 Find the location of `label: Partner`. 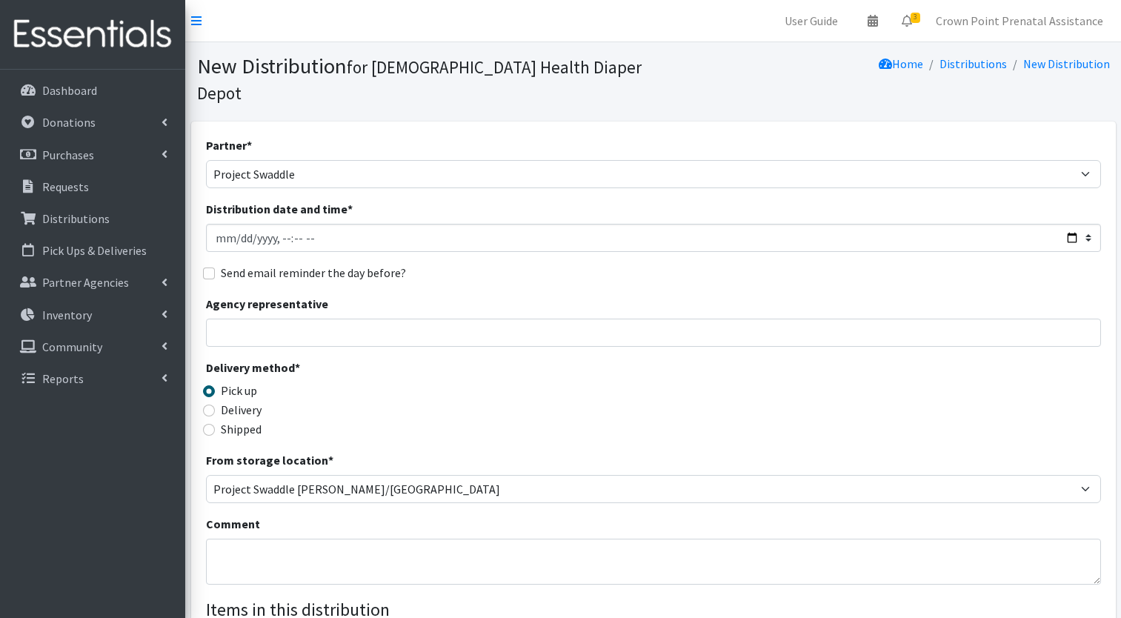

label: Partner is located at coordinates (229, 145).